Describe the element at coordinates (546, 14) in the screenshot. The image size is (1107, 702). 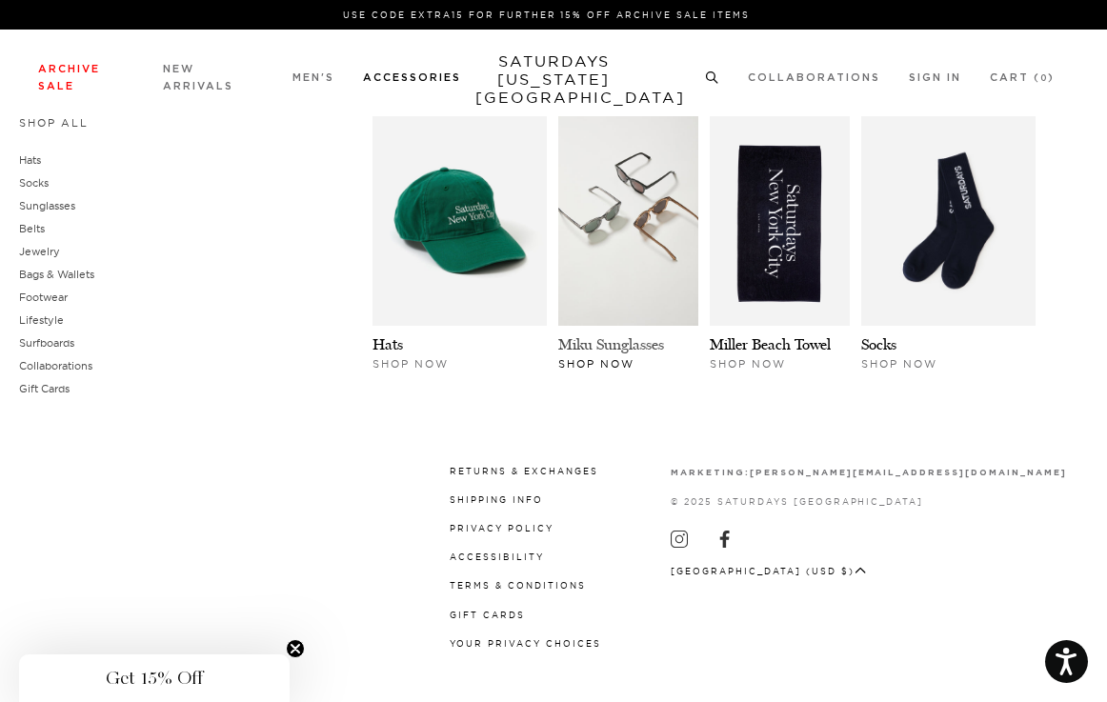
I see `p: Use Code EXTRA15 for Further 15% Off Archive Sale Items` at that location.